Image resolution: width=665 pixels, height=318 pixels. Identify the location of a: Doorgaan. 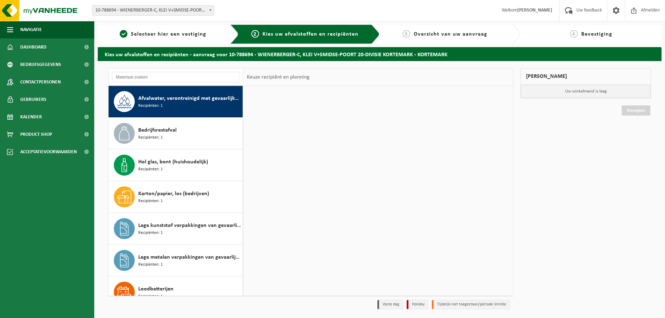
(636, 110).